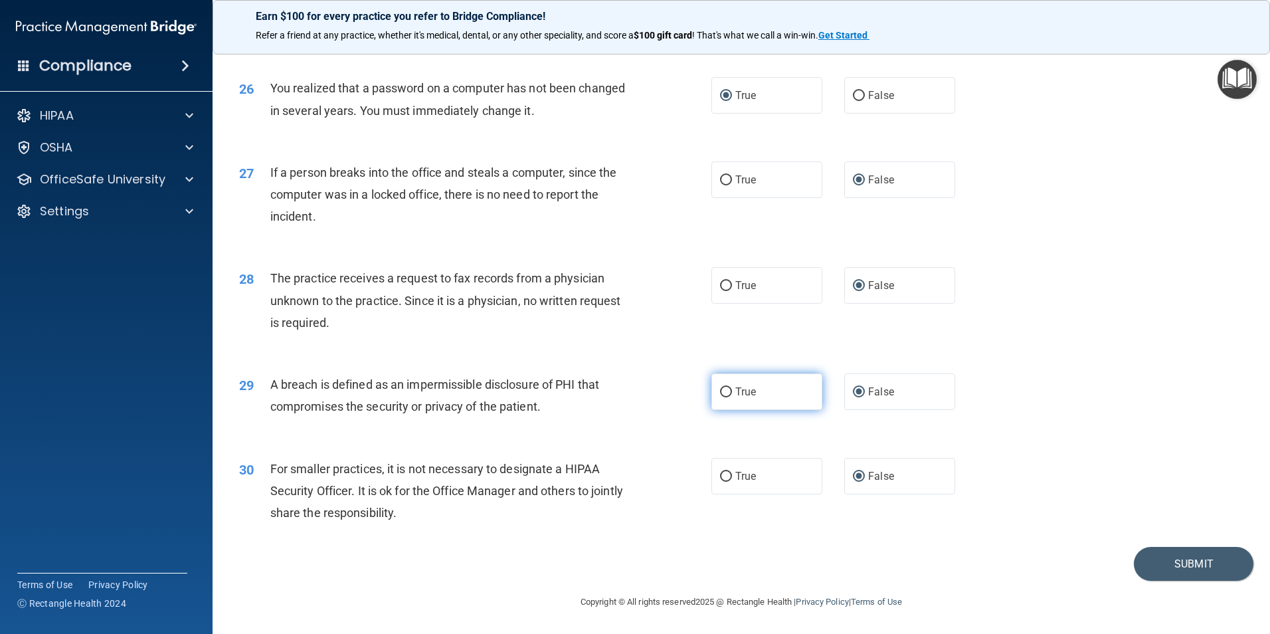 The width and height of the screenshot is (1270, 634). I want to click on span: Refer a friend at any practice, whether it's medical, dental, or any other speciality, and score a, so click(444, 35).